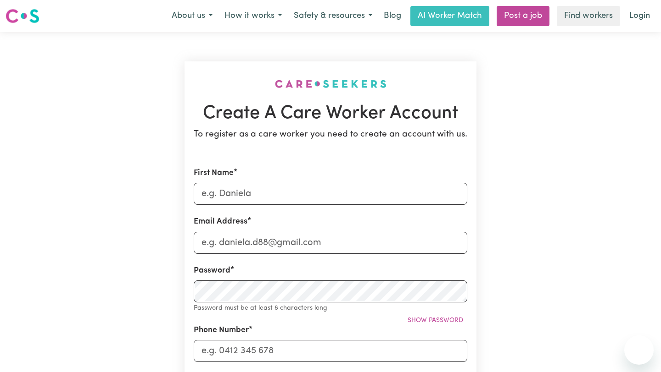  Describe the element at coordinates (333, 16) in the screenshot. I see `button: Safety & resources` at that location.